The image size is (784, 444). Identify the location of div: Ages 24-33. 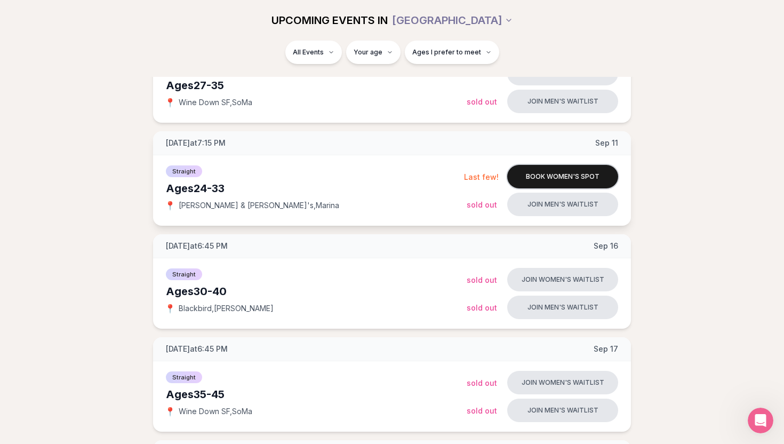
(315, 188).